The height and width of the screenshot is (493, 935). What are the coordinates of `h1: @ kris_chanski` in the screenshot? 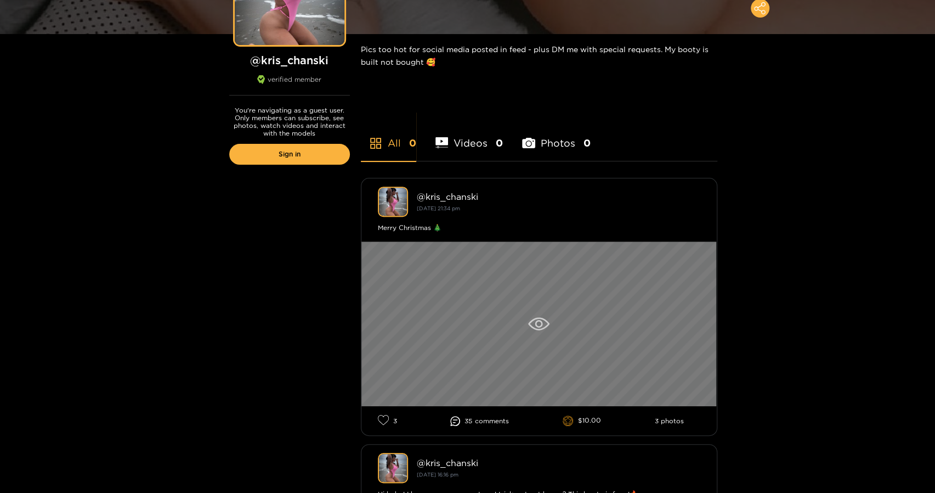 It's located at (290, 60).